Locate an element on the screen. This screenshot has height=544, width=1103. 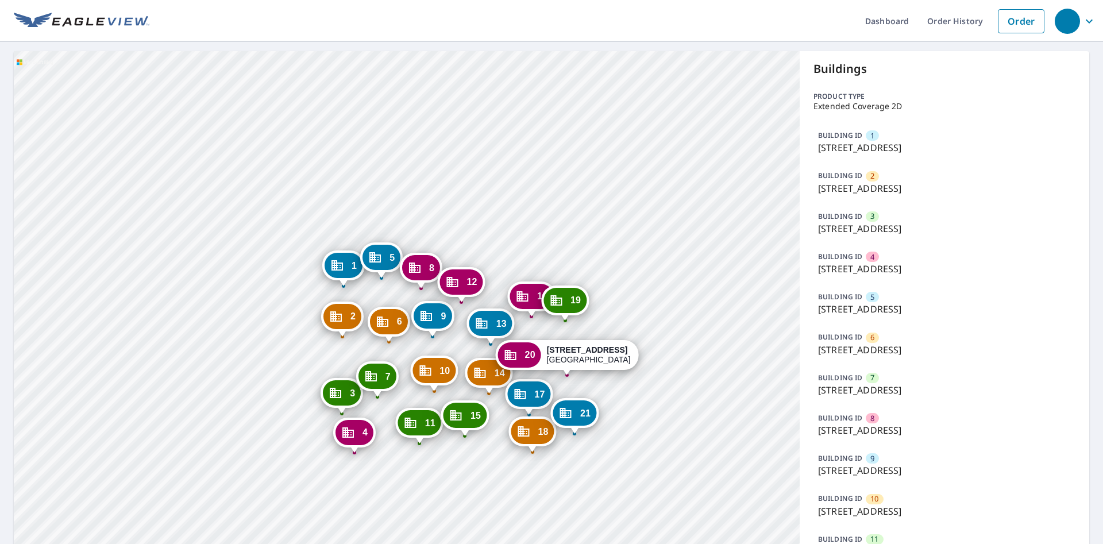
div: Dropped pin, building 1, Commercial property, 5605 Forest Haven Cir Tampa, FL 33615 is located at coordinates (343, 268).